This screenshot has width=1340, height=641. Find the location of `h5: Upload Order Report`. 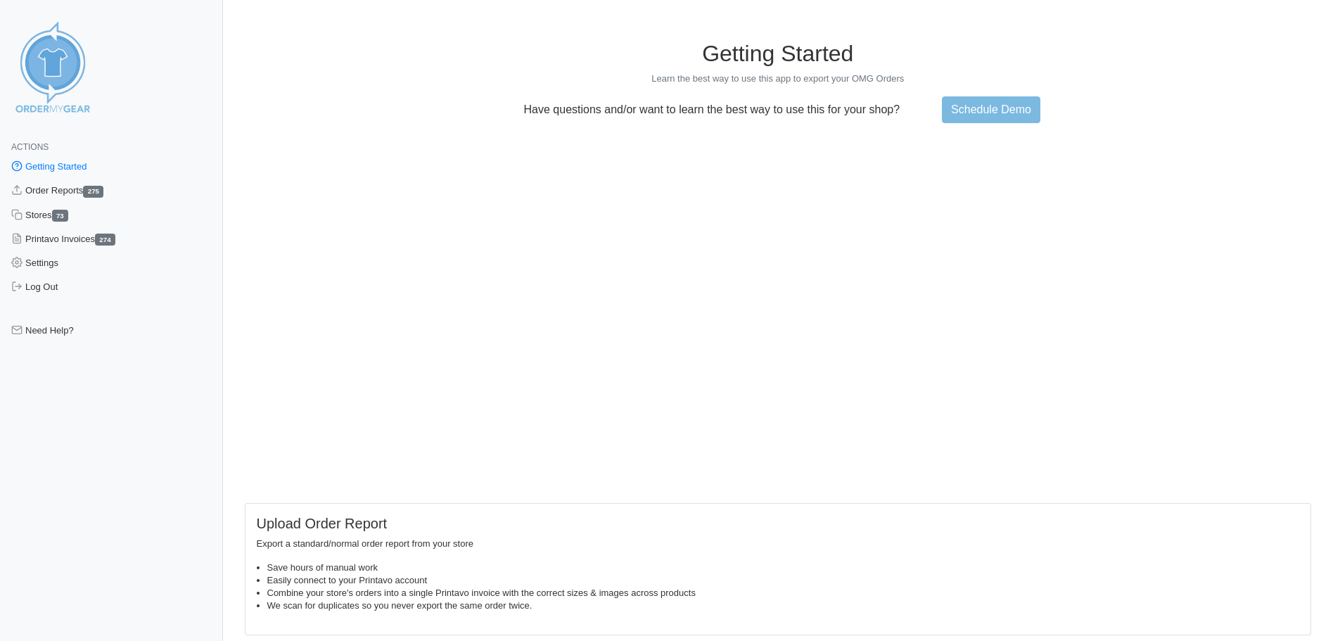

h5: Upload Order Report is located at coordinates (778, 523).